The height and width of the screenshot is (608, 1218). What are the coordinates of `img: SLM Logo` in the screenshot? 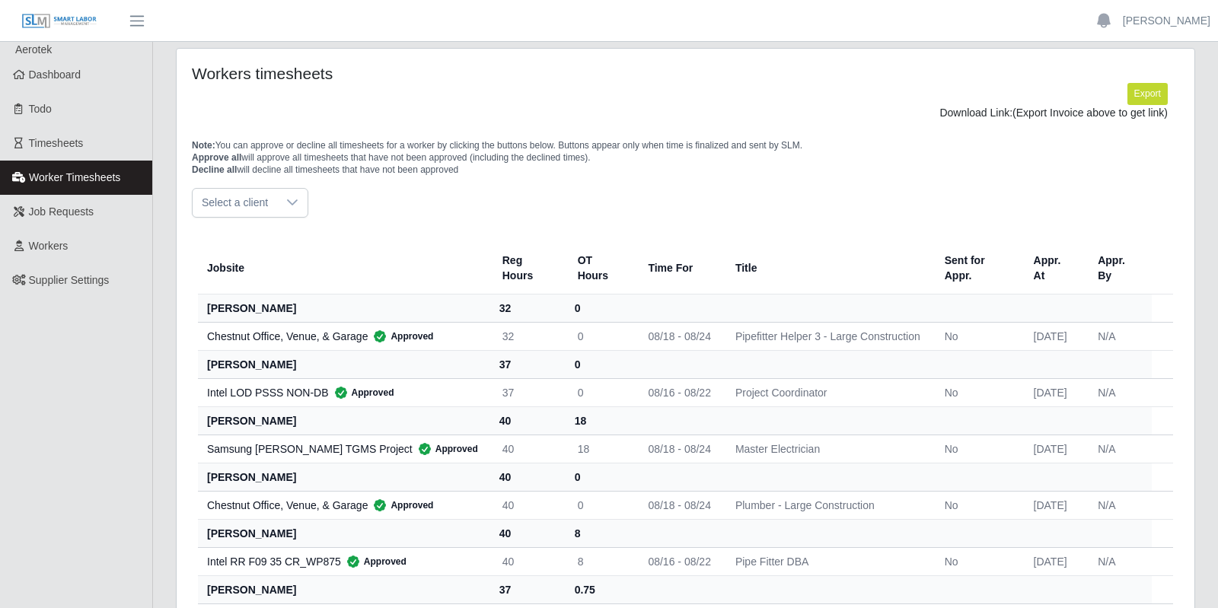 It's located at (59, 21).